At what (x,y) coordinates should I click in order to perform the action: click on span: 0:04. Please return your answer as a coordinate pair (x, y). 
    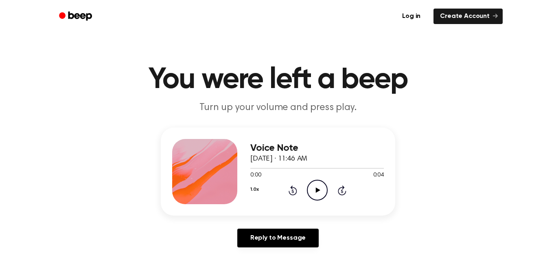
    Looking at the image, I should click on (378, 175).